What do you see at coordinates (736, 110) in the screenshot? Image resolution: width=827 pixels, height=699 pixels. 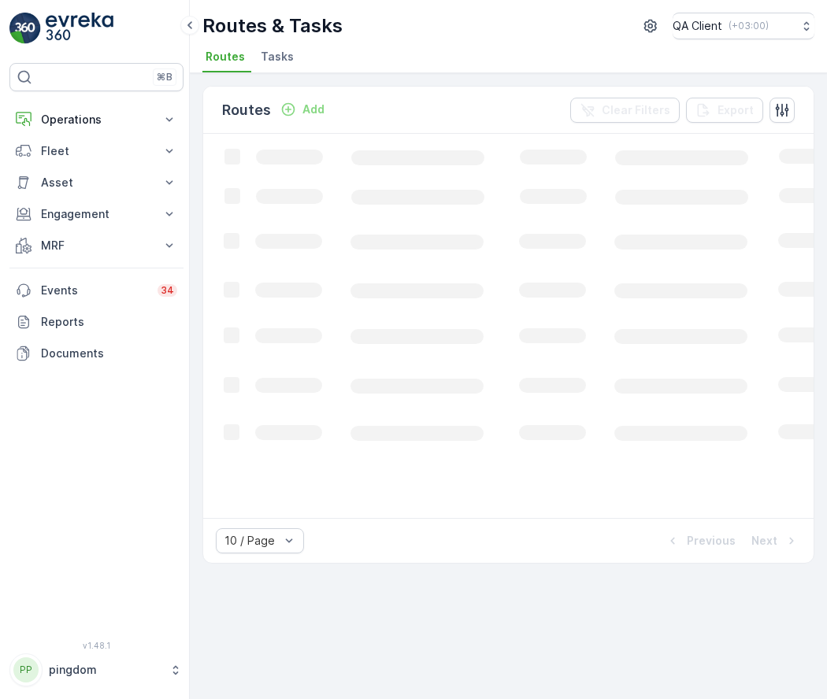 I see `p: Export` at bounding box center [736, 110].